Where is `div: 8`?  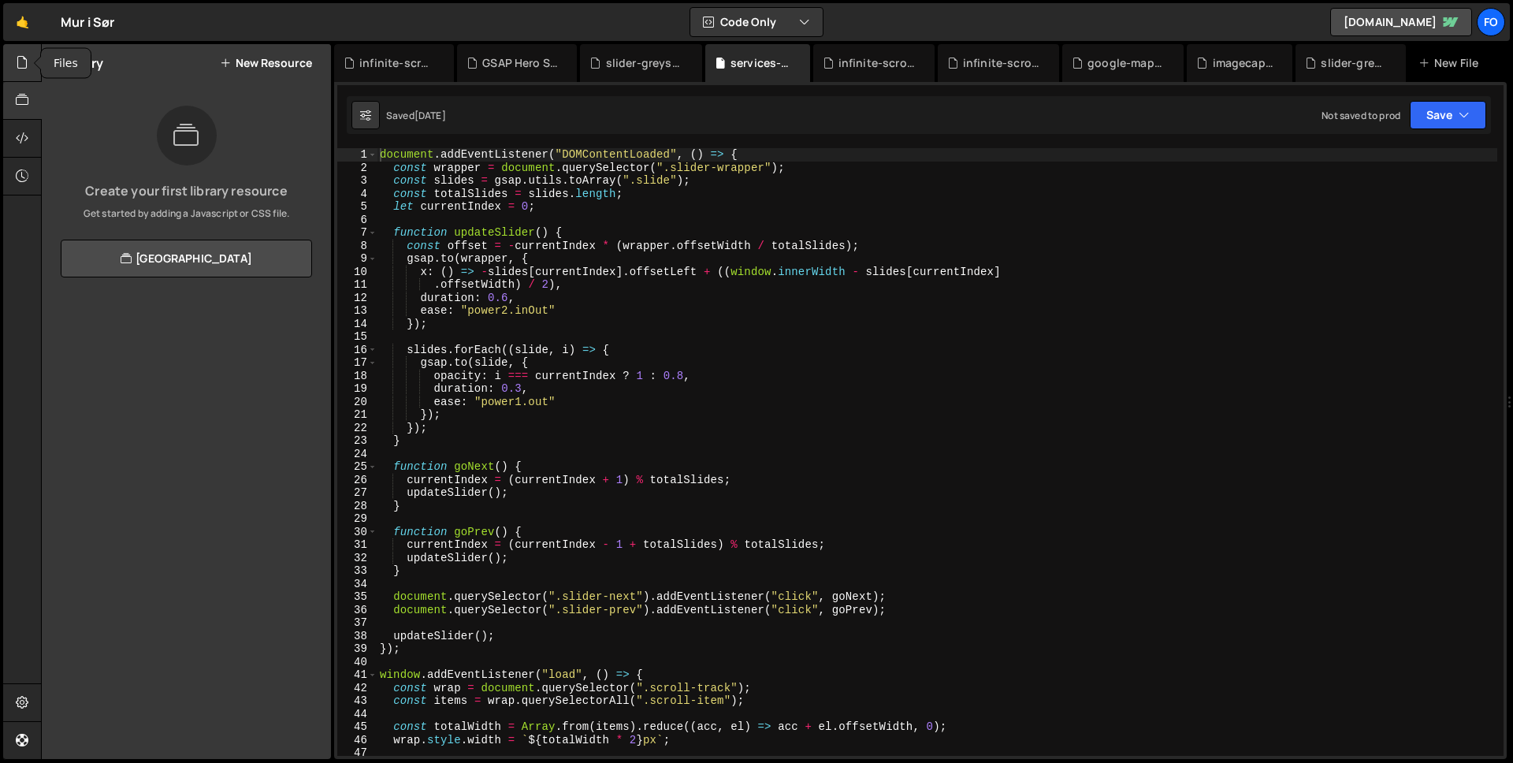 div: 8 is located at coordinates (357, 246).